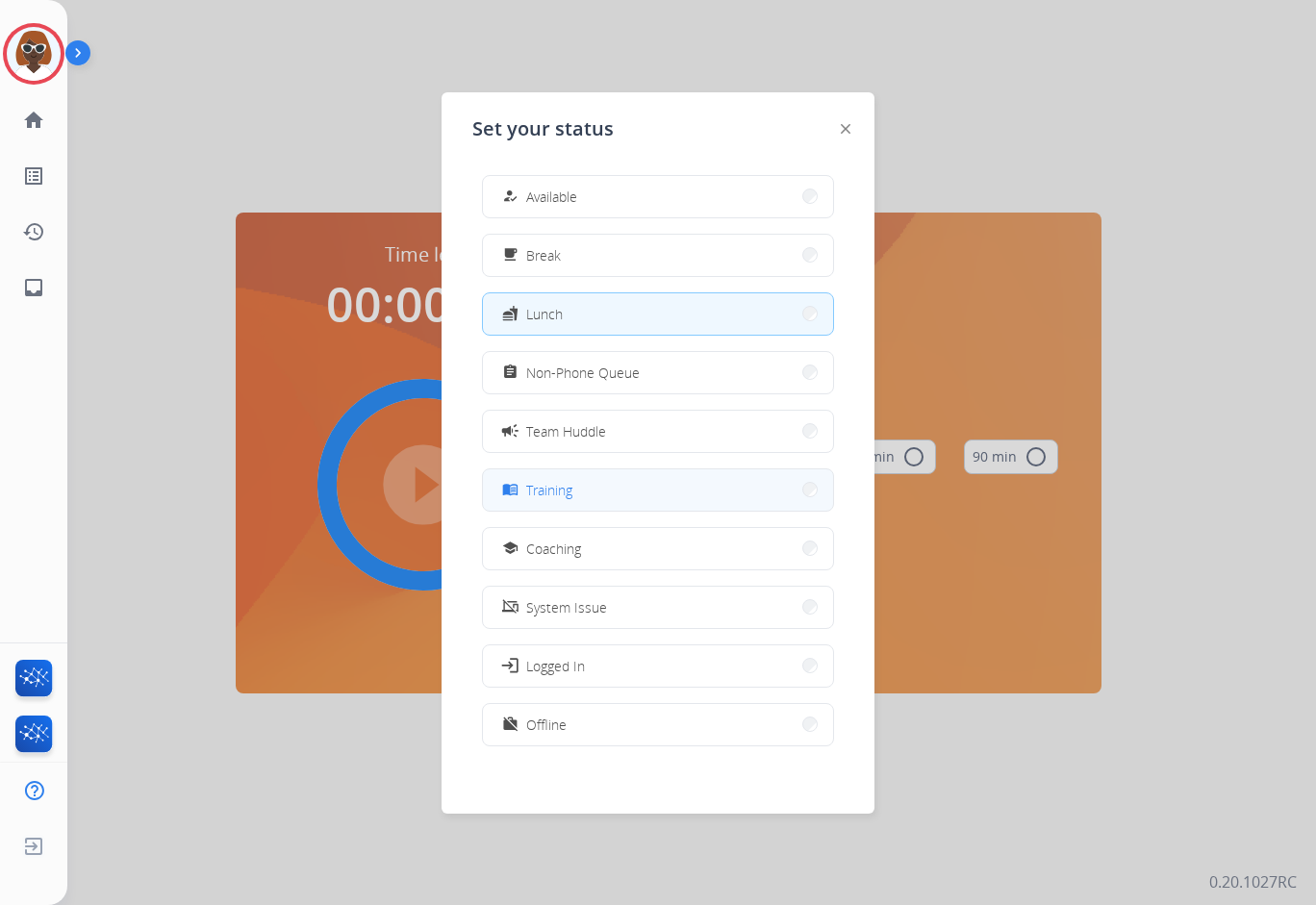 Image resolution: width=1316 pixels, height=905 pixels. Describe the element at coordinates (658, 607) in the screenshot. I see `button: System Issue` at that location.